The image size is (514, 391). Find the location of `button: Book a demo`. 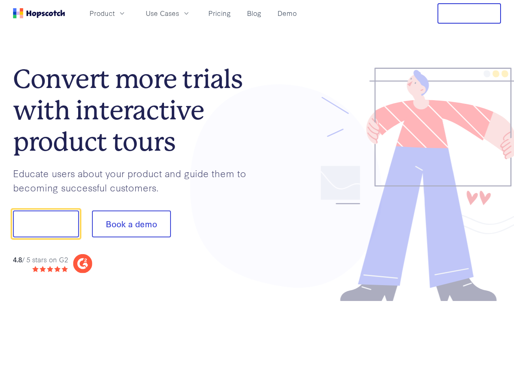

button: Book a demo is located at coordinates (131, 224).